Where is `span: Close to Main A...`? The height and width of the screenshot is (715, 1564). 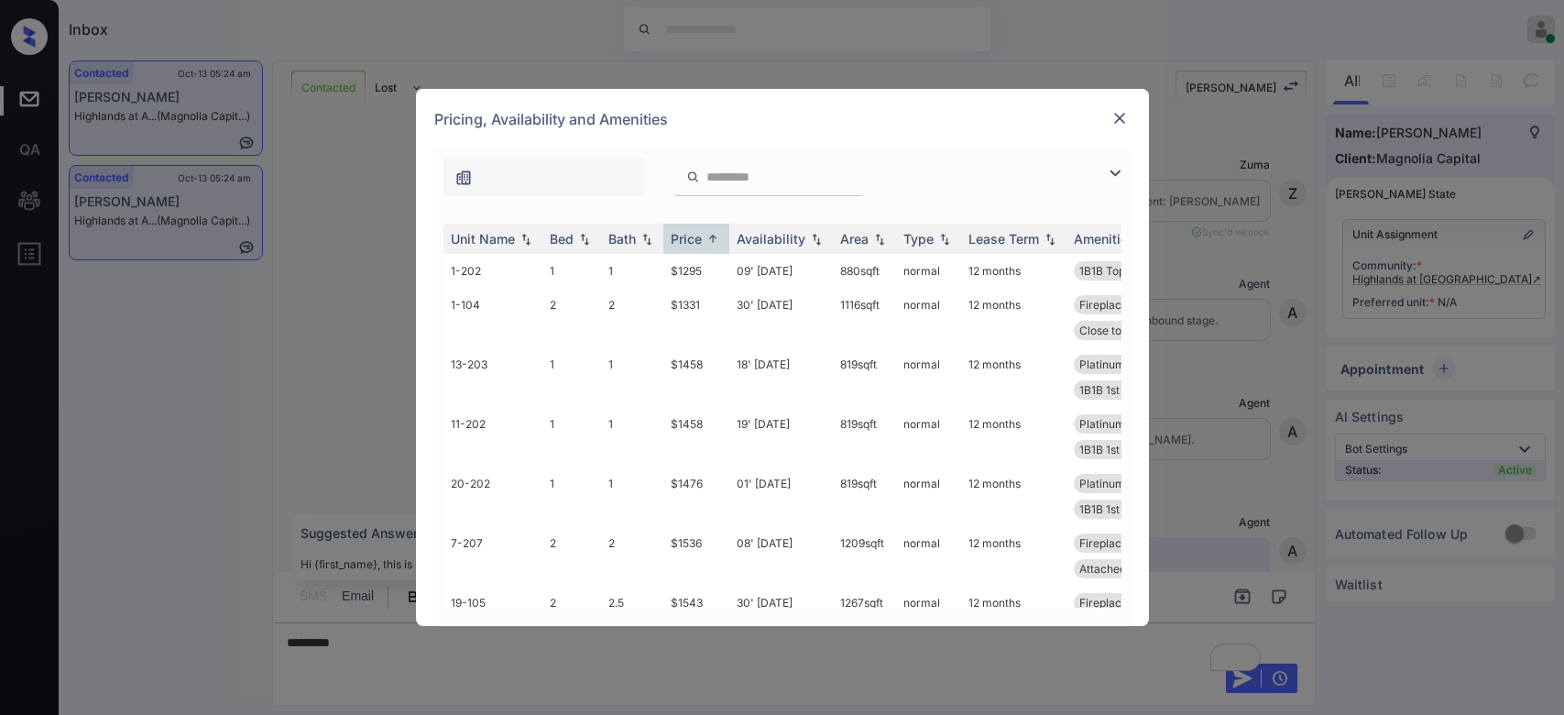 span: Close to Main A... is located at coordinates (1123, 330).